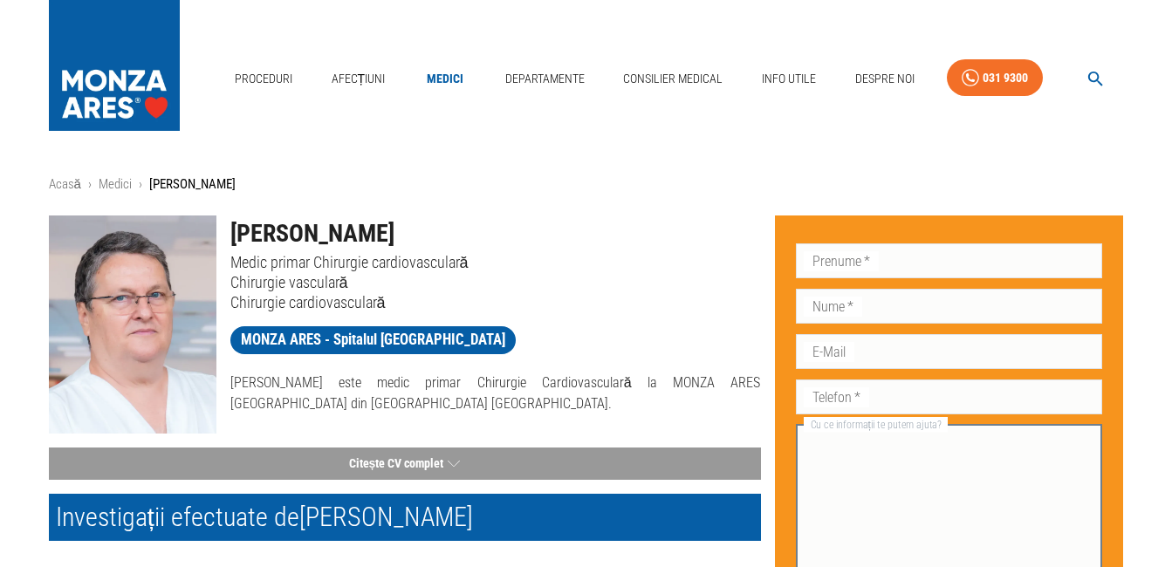 Image resolution: width=1172 pixels, height=567 pixels. What do you see at coordinates (673, 79) in the screenshot?
I see `a: Consilier Medical` at bounding box center [673, 79].